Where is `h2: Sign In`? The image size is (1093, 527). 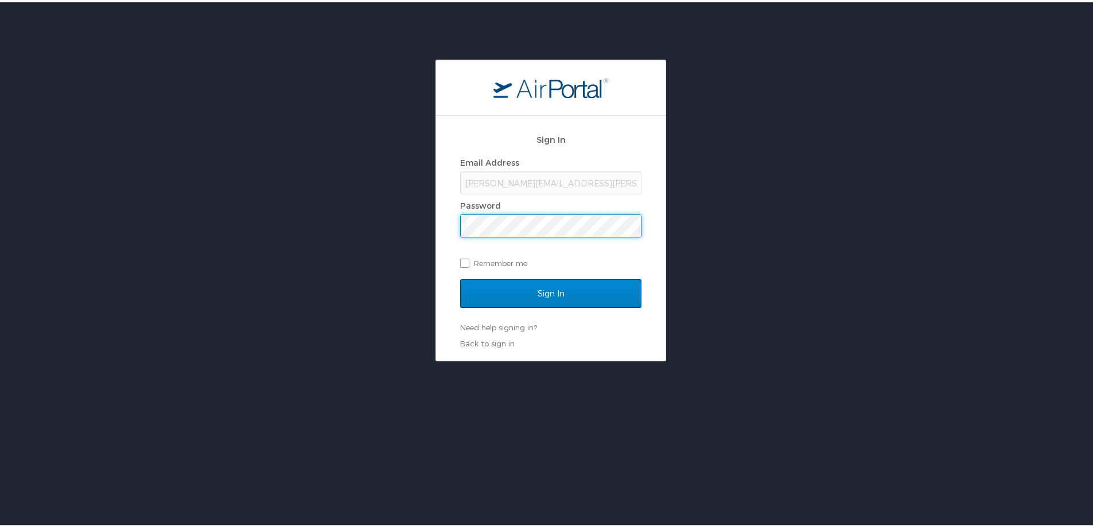
h2: Sign In is located at coordinates (551, 137).